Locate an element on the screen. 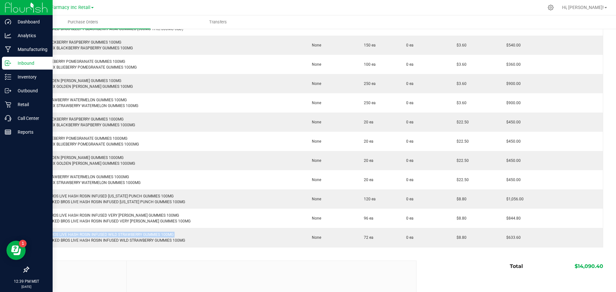 This screenshot has height=292, width=616. p: Analytics is located at coordinates (30, 36).